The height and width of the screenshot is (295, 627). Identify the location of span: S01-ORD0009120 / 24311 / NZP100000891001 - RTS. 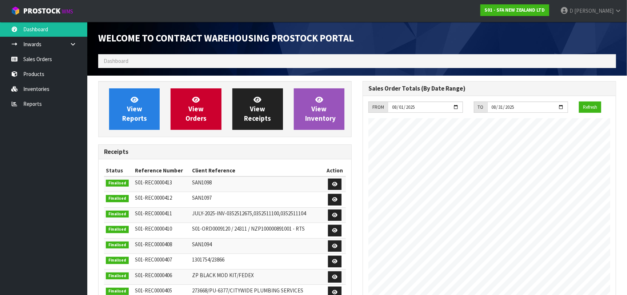
(248, 228).